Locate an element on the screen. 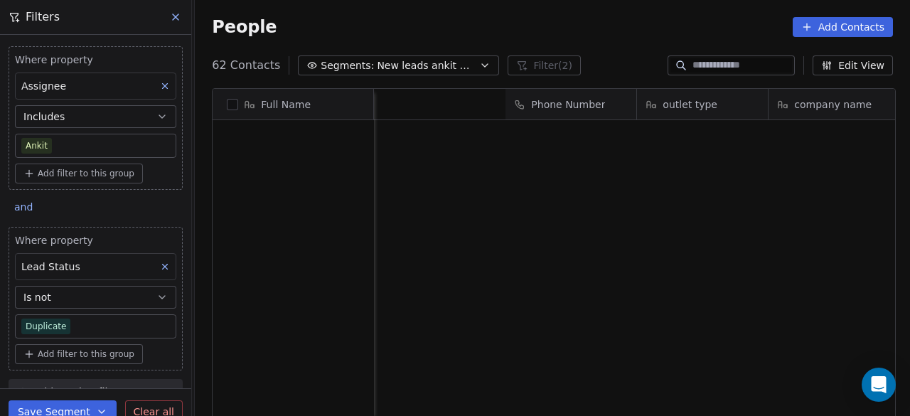  span: People is located at coordinates (244, 27).